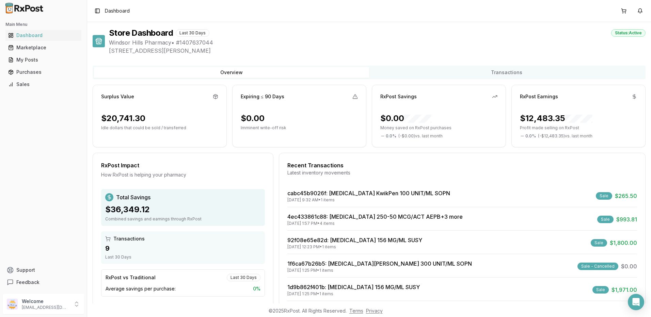 Image resolution: width=651 pixels, height=317 pixels. What do you see at coordinates (43, 72) in the screenshot?
I see `div: Purchases` at bounding box center [43, 72].